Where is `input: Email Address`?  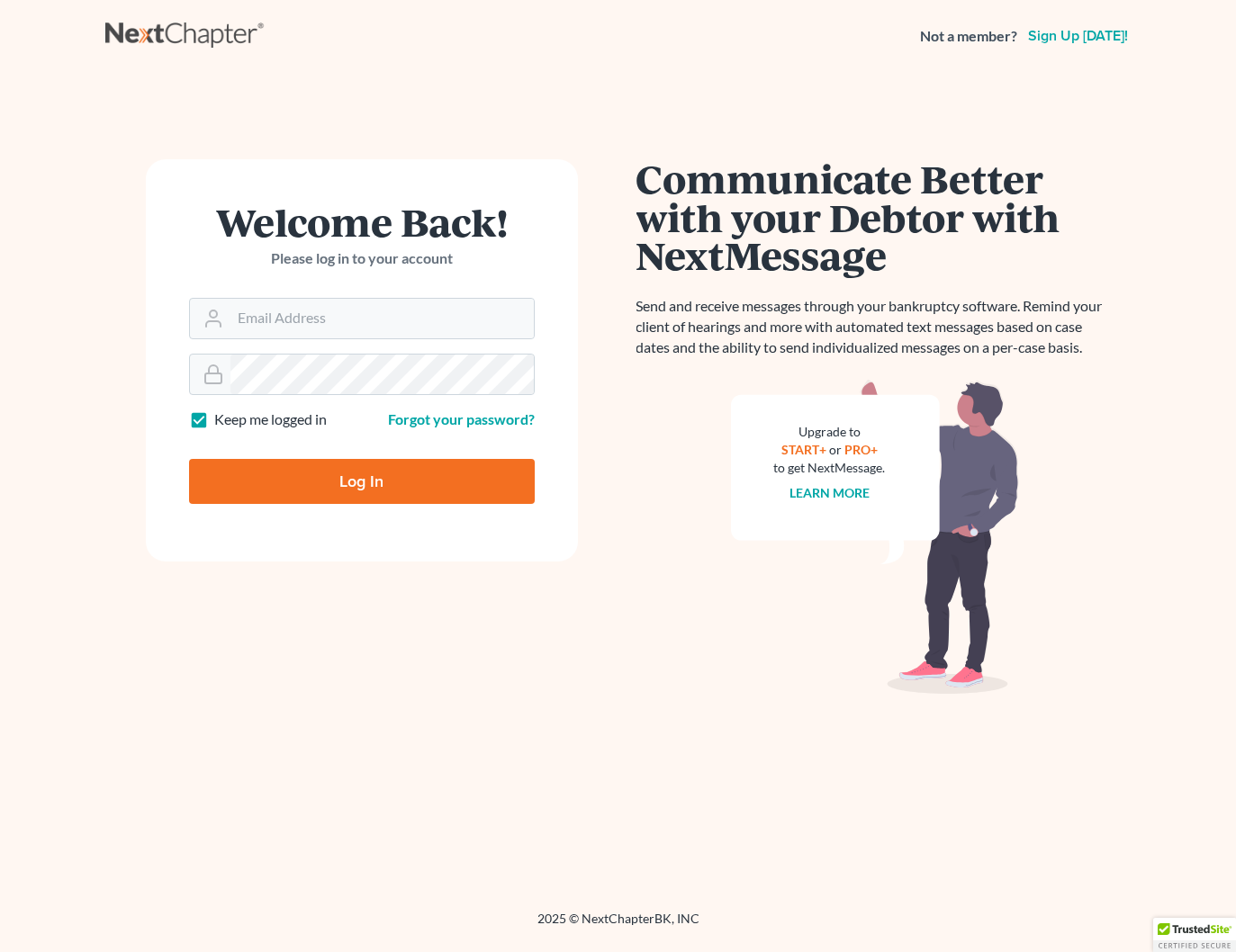
input: Email Address is located at coordinates (381, 318).